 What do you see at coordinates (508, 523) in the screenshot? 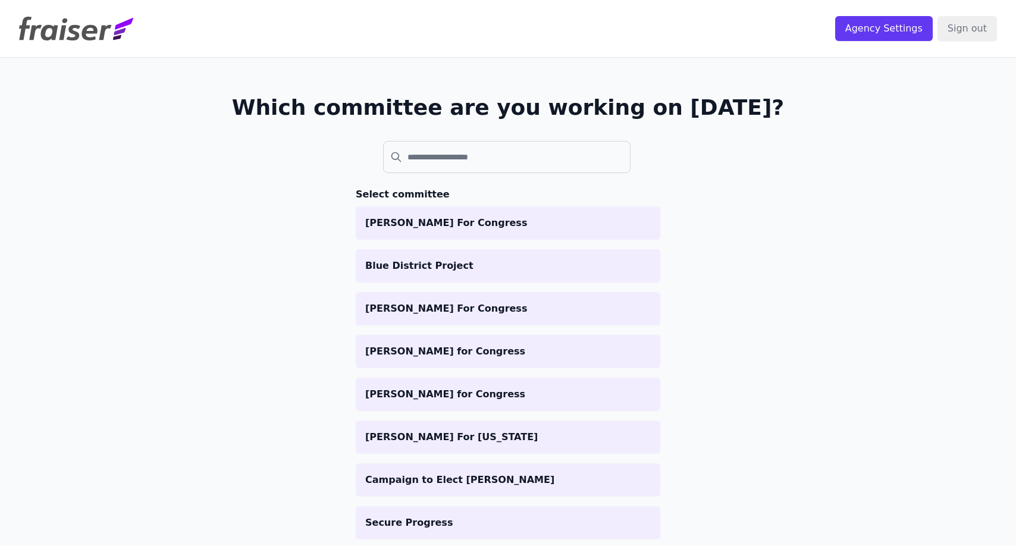
I see `a: Secure Progress` at bounding box center [508, 523].